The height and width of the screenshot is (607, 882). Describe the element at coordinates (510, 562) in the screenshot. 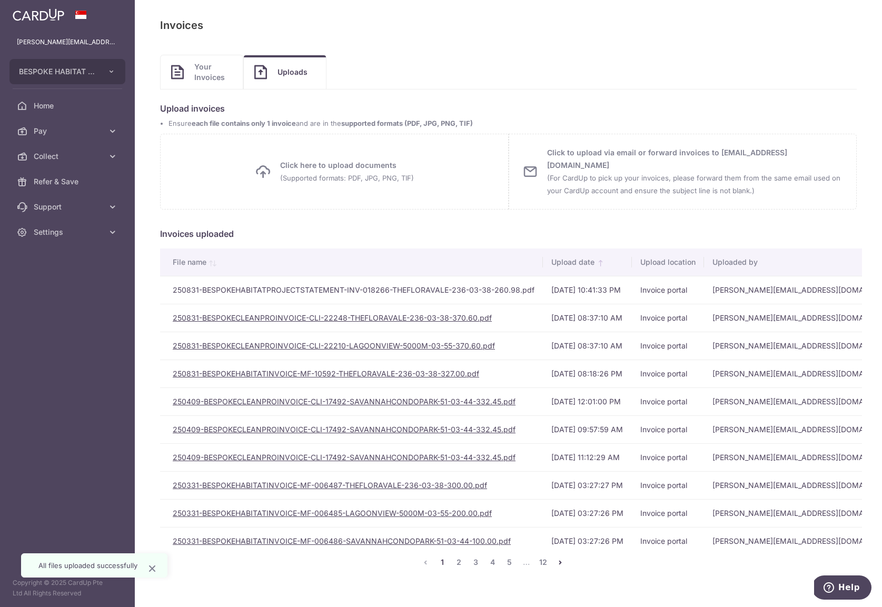

I see `a: 5` at that location.